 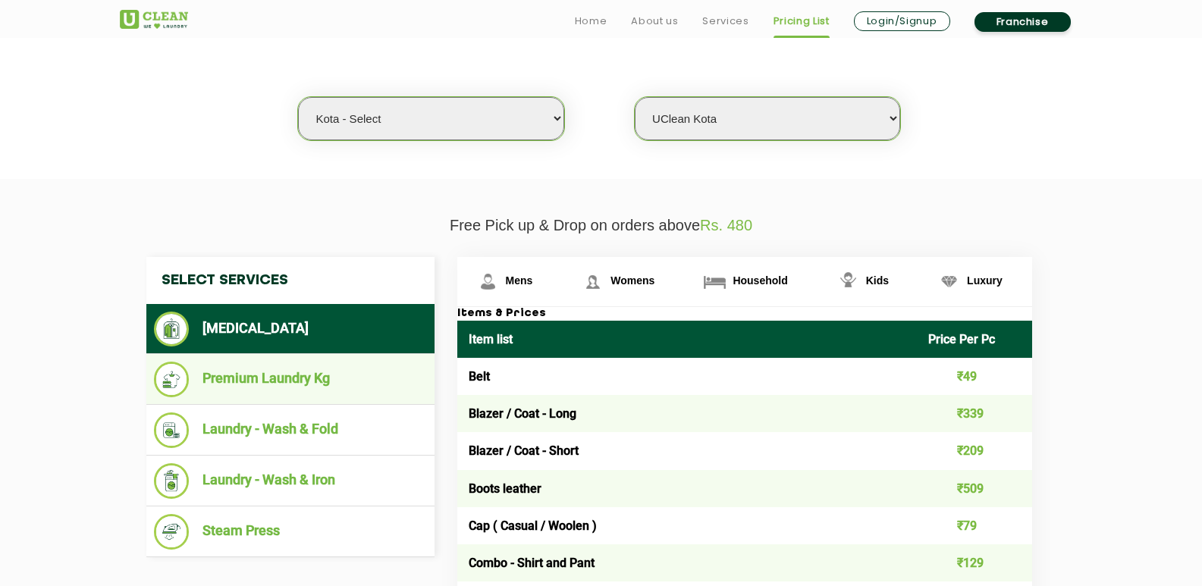 What do you see at coordinates (171, 329) in the screenshot?
I see `img: Dry Cleaning` at bounding box center [171, 329].